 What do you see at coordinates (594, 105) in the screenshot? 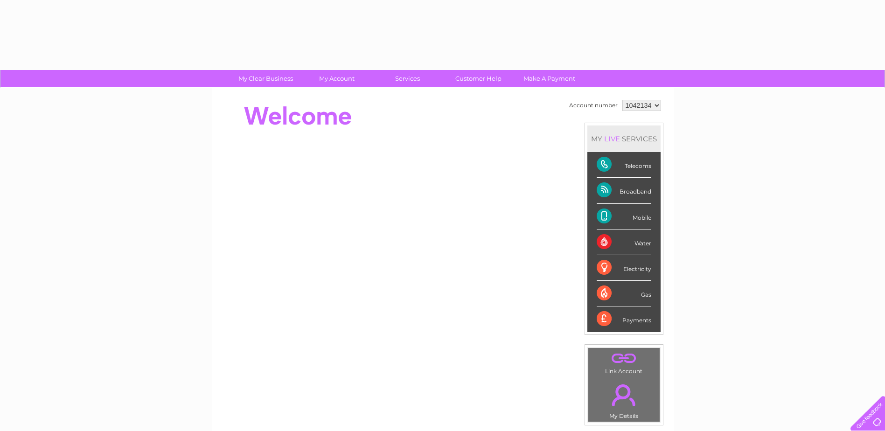
I see `td: Account number` at bounding box center [594, 105].